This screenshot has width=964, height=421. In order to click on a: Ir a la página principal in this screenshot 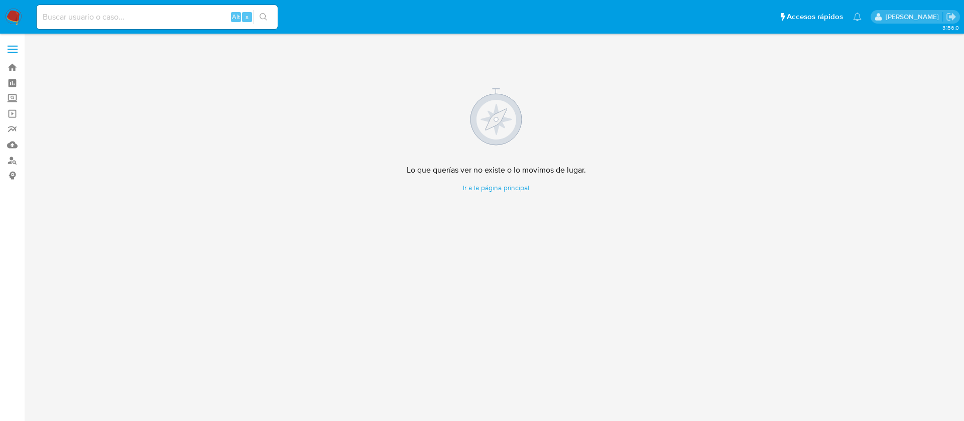, I will do `click(496, 188)`.